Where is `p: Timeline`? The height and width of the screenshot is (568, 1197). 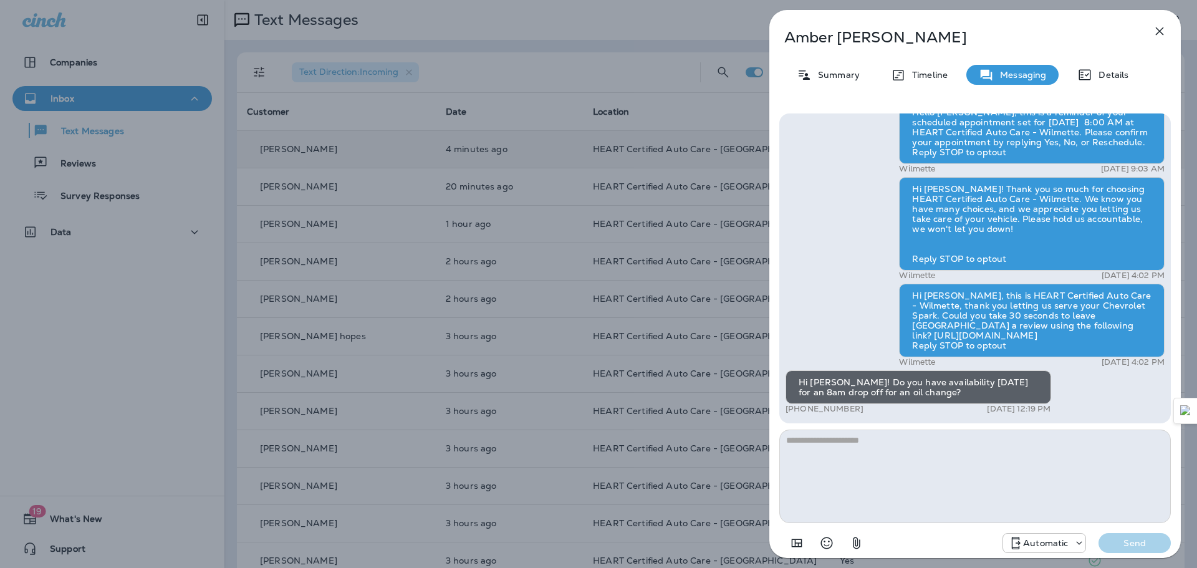 p: Timeline is located at coordinates (927, 75).